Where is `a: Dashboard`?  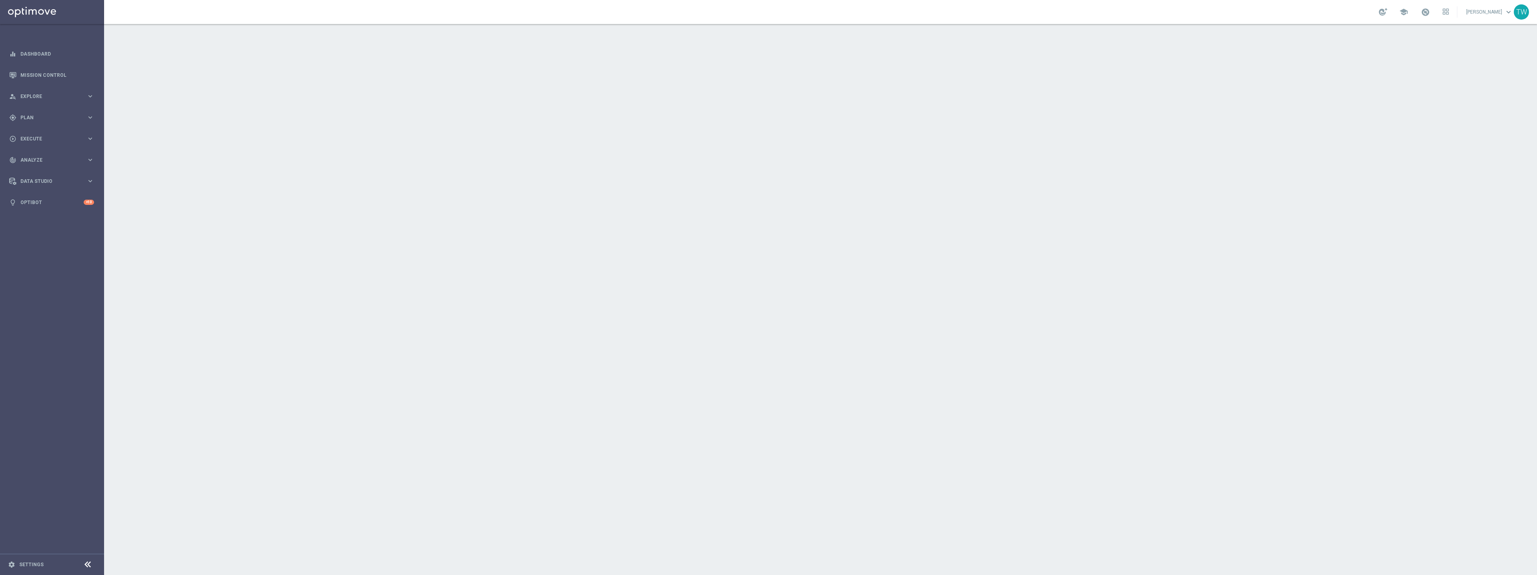
a: Dashboard is located at coordinates (57, 54).